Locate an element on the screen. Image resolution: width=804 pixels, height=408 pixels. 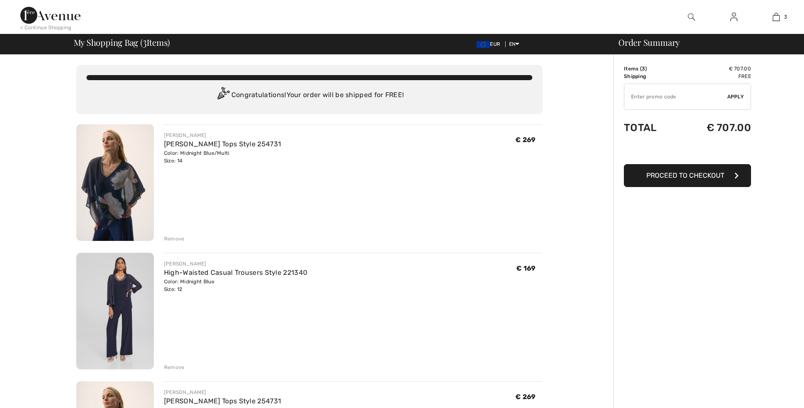
span: Apply is located at coordinates (736, 97).